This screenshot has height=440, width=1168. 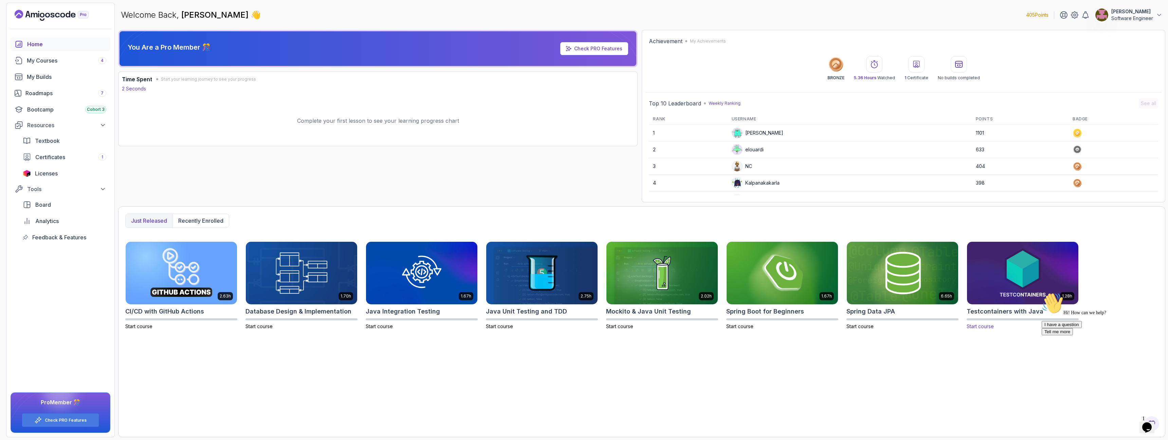 I want to click on button: Recently enrolled, so click(x=201, y=220).